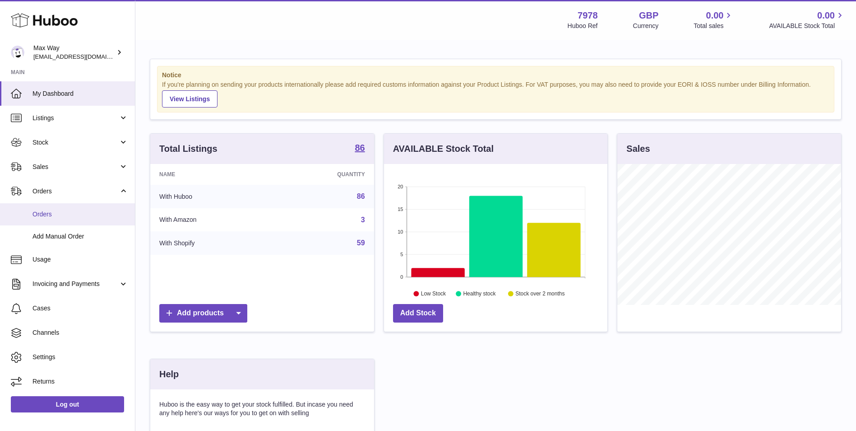 The image size is (856, 431). What do you see at coordinates (67, 404) in the screenshot?
I see `a: Log out` at bounding box center [67, 404].